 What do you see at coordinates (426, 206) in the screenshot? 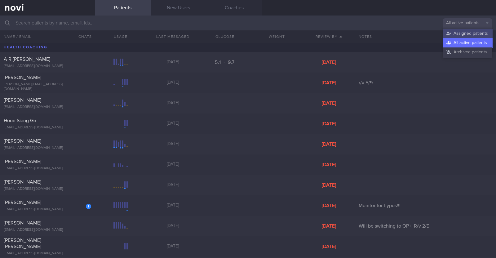
I see `div: Monitor for hypos!!!` at bounding box center [426, 206].